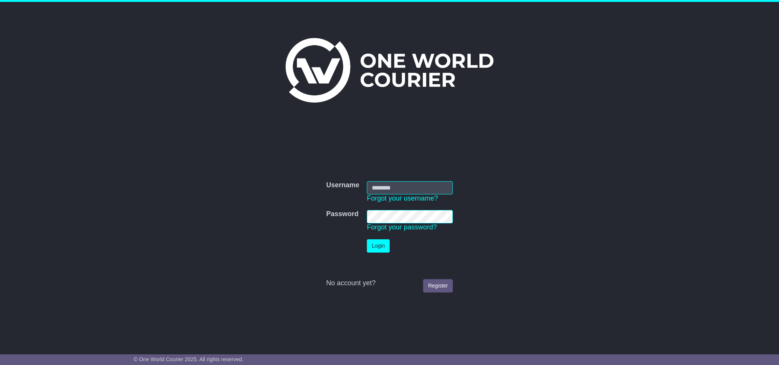 This screenshot has width=779, height=365. What do you see at coordinates (438, 286) in the screenshot?
I see `a: Register` at bounding box center [438, 286].